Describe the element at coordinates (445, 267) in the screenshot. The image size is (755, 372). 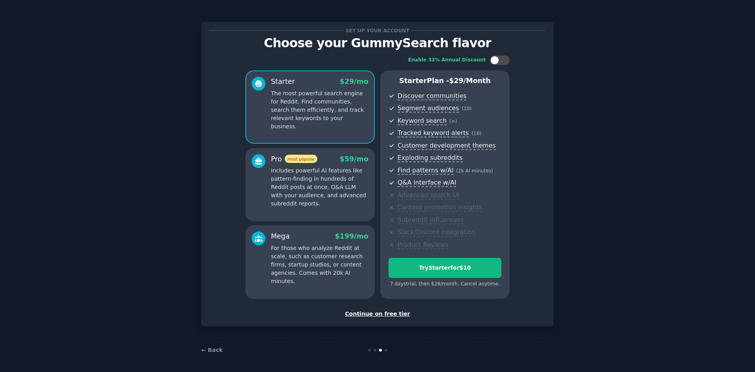
I see `div: Try Starter for $10` at that location.